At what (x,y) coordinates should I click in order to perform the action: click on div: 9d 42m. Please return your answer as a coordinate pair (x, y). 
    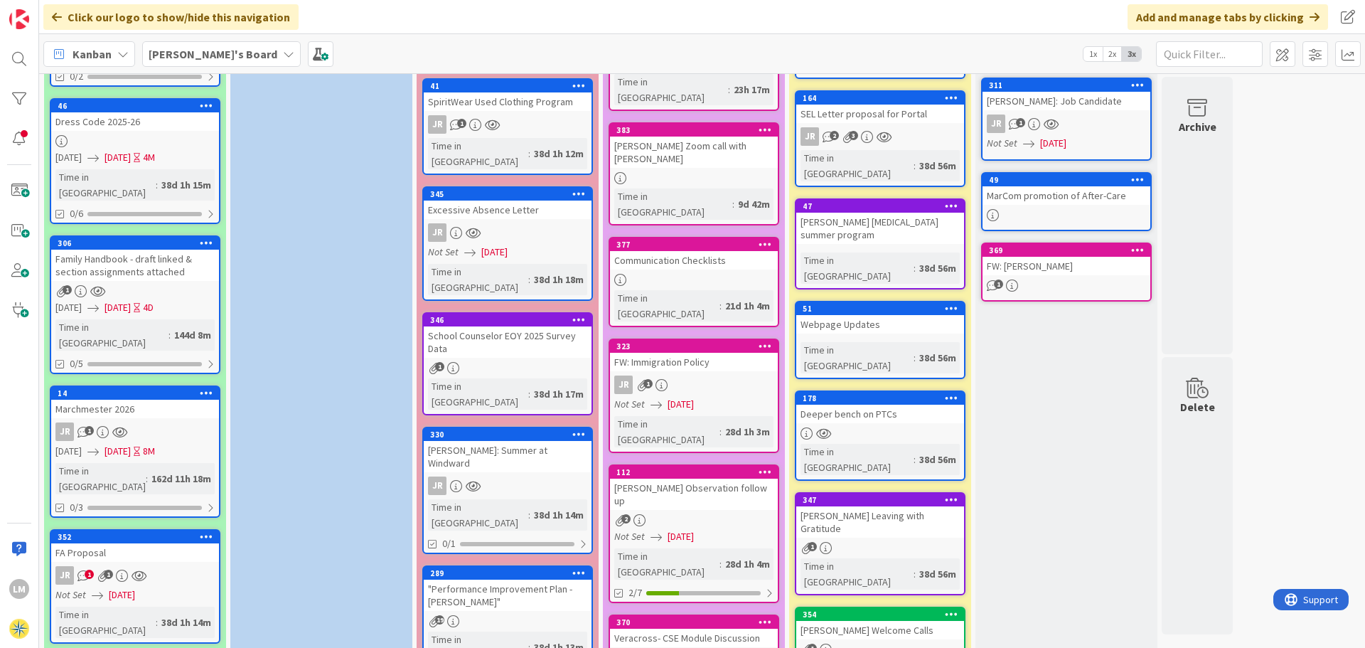
    Looking at the image, I should click on (754, 204).